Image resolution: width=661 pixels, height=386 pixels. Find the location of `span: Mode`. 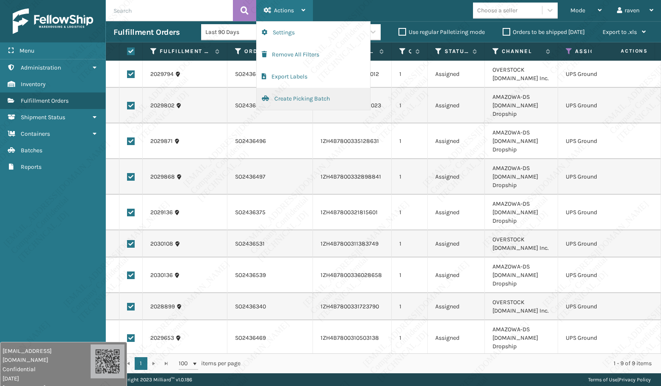

span: Mode is located at coordinates (578, 10).